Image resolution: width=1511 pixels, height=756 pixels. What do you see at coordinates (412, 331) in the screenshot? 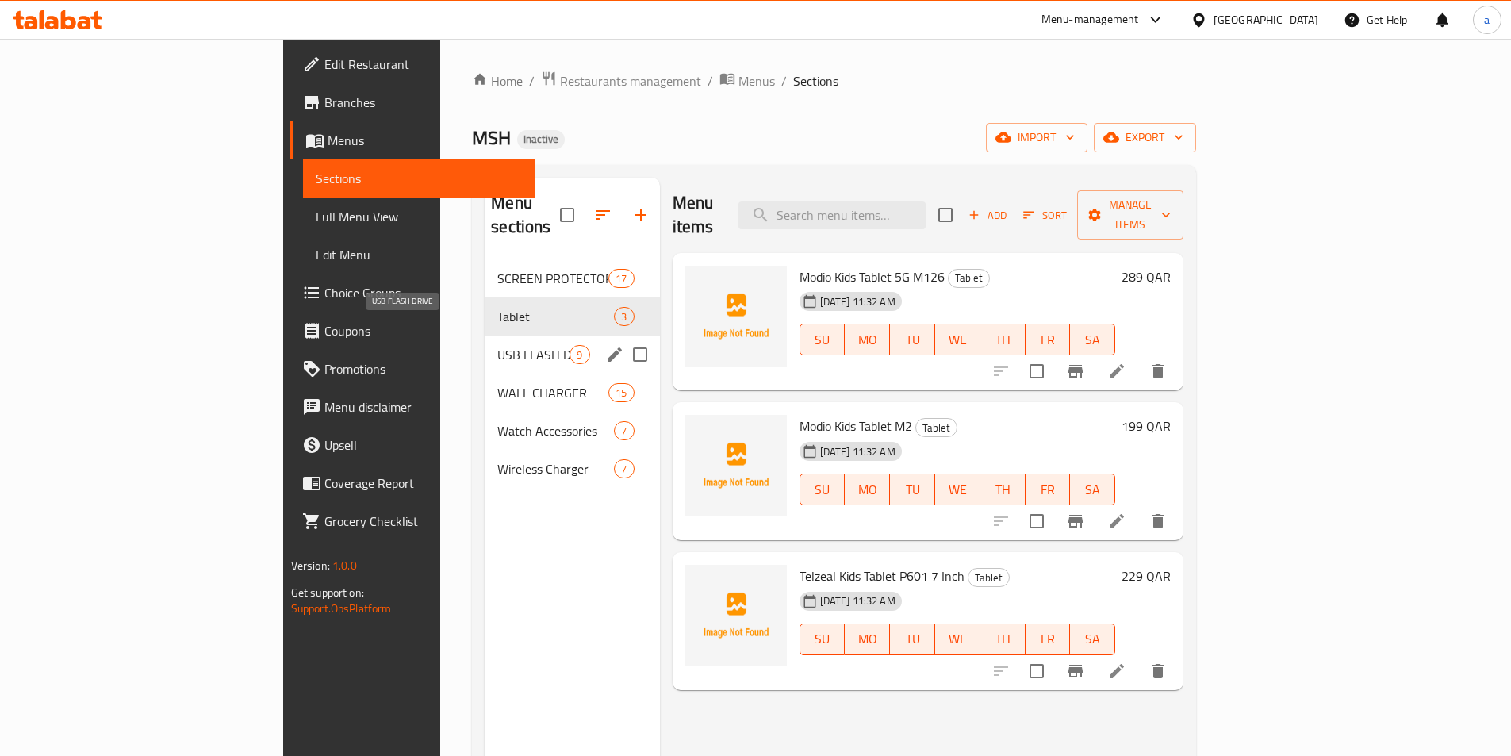
I see `a: Coupons` at bounding box center [412, 331].